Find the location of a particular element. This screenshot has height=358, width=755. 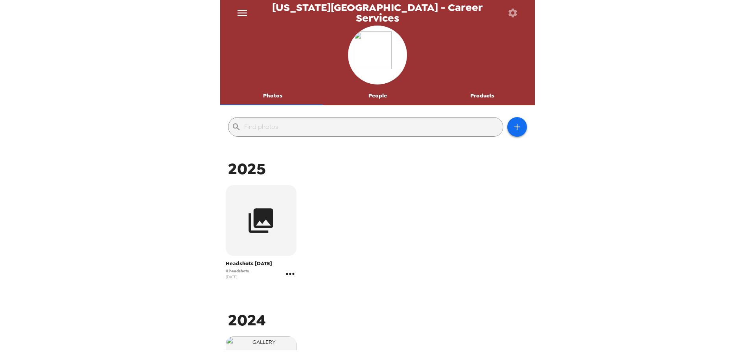

button: gallery menu is located at coordinates (290, 274).